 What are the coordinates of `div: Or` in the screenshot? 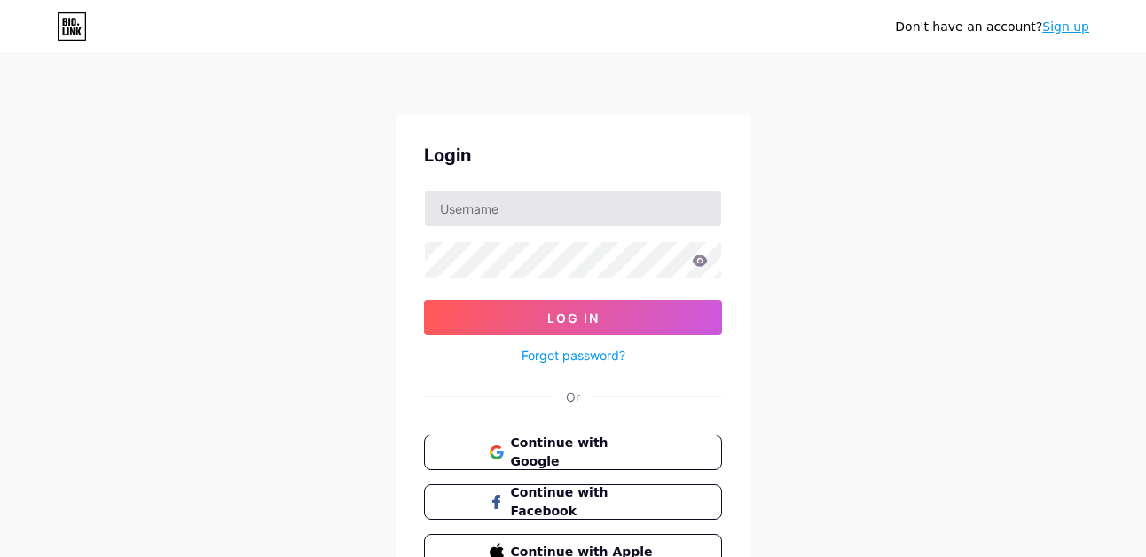 It's located at (573, 396).